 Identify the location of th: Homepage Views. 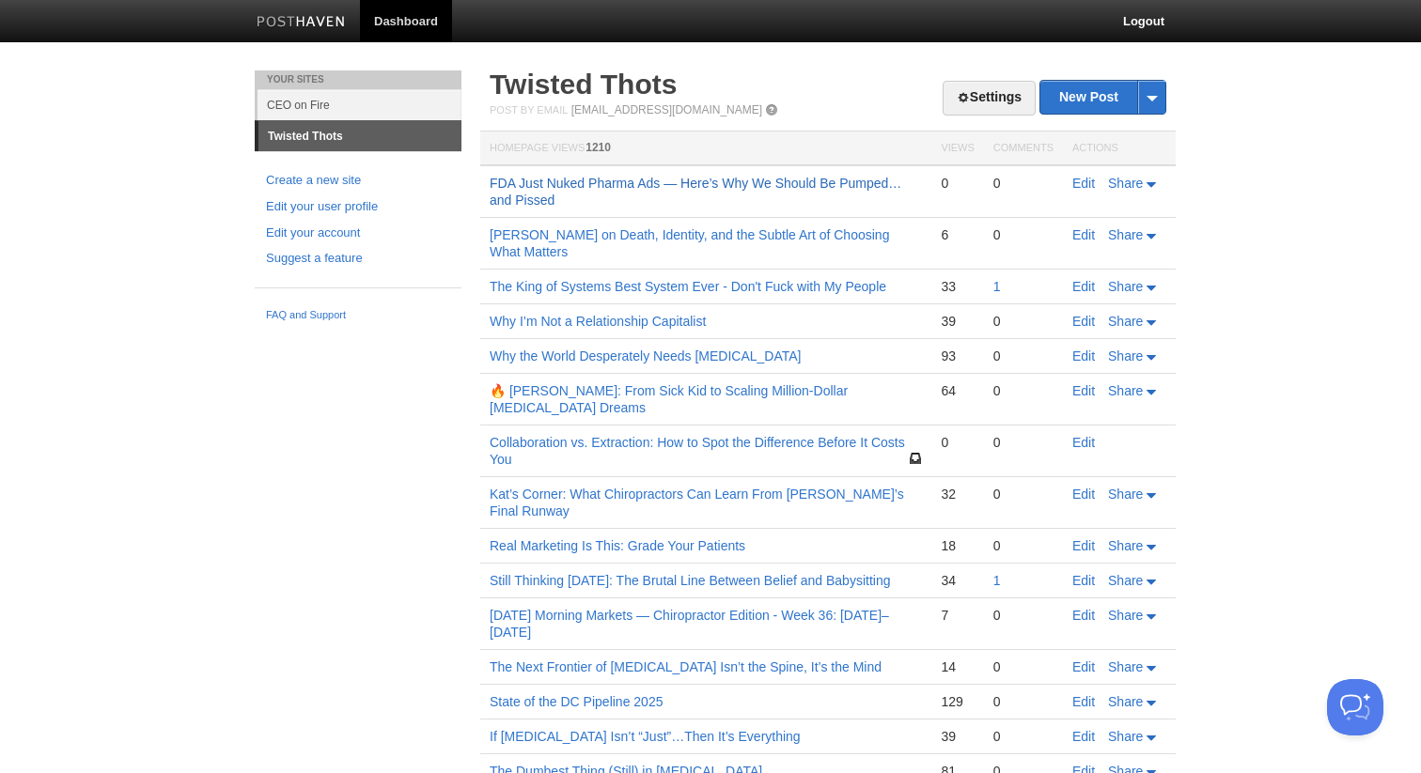
(706, 148).